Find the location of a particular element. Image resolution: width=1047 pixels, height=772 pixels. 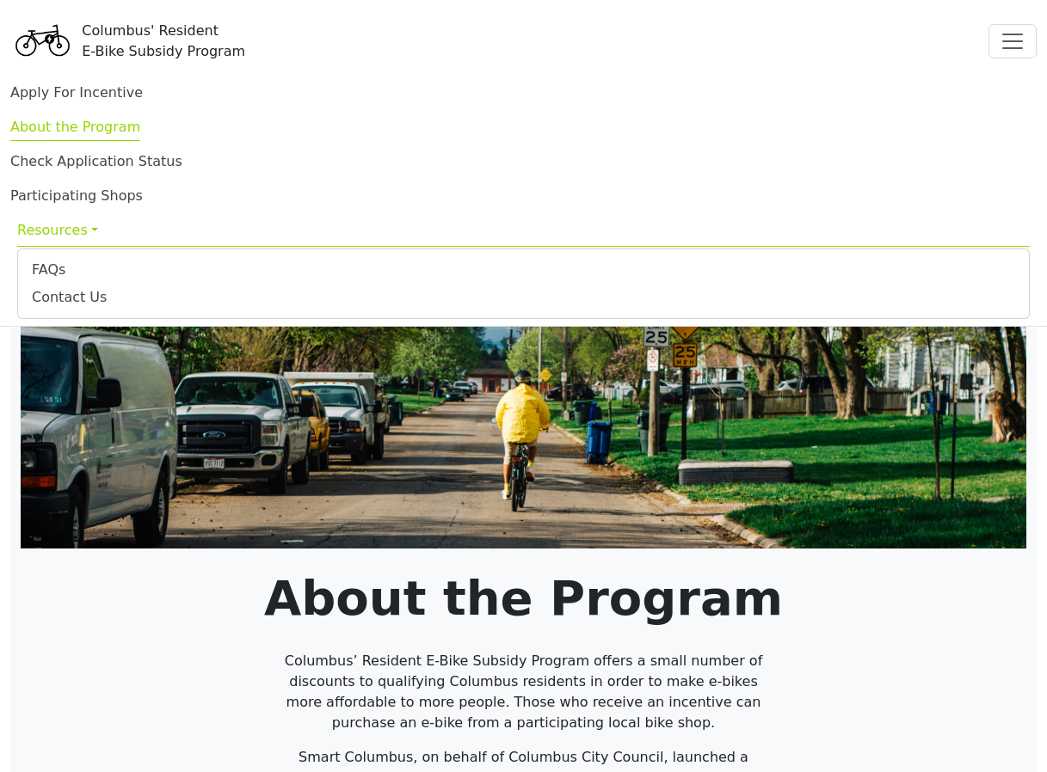

a: Columbus' ResidentE-Bike Subsidy Program is located at coordinates (127, 40).